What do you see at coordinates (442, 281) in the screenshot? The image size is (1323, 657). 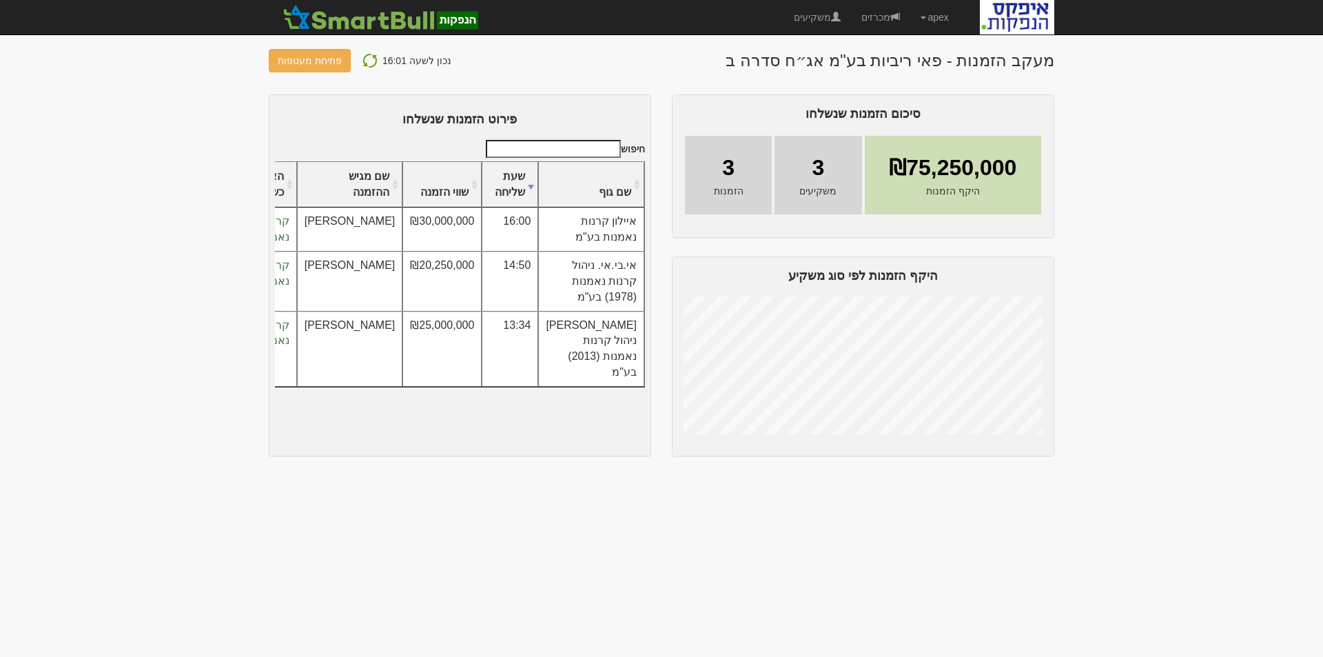 I see `td: ₪20,250,000` at bounding box center [442, 281].